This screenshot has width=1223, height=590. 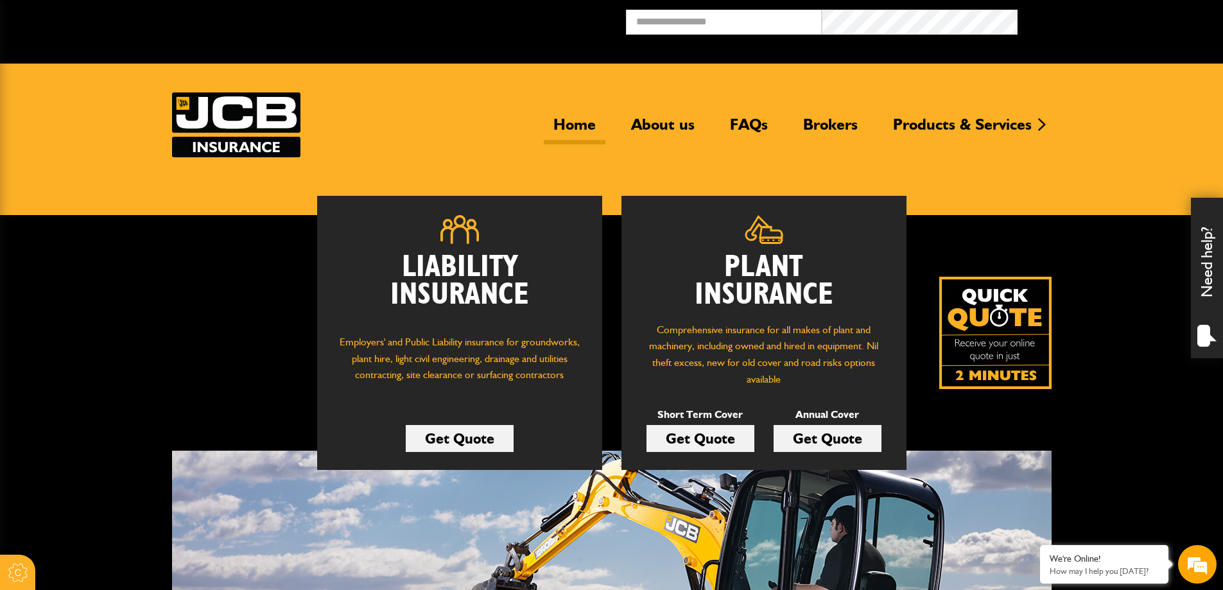 I want to click on div: We're Online!, so click(x=1104, y=559).